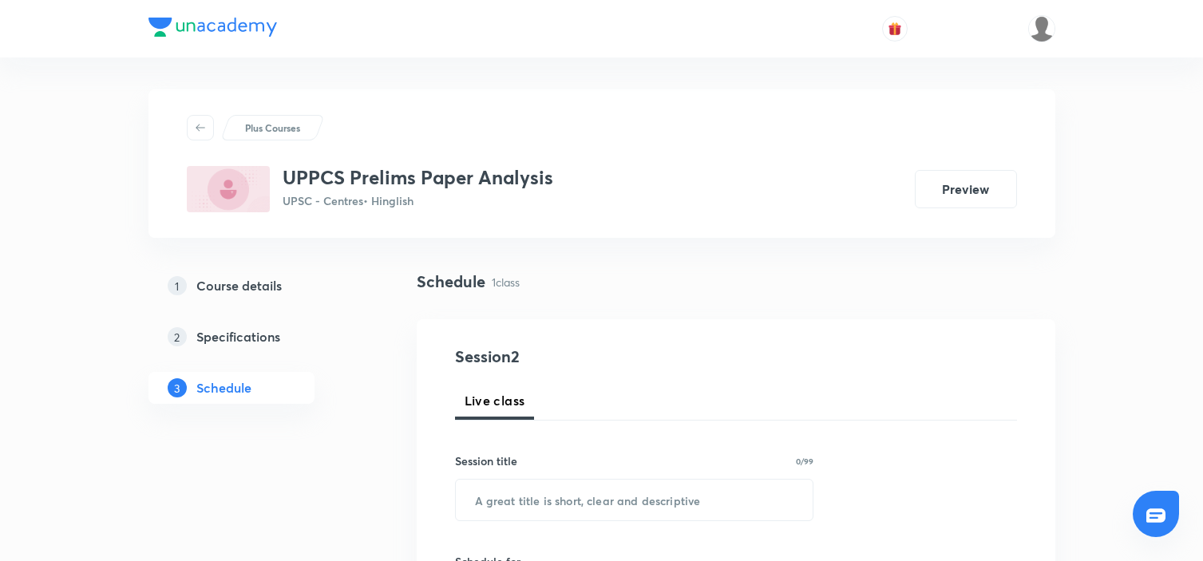 Image resolution: width=1203 pixels, height=561 pixels. Describe the element at coordinates (635, 500) in the screenshot. I see `input: A great title is short, clear and descriptive` at that location.